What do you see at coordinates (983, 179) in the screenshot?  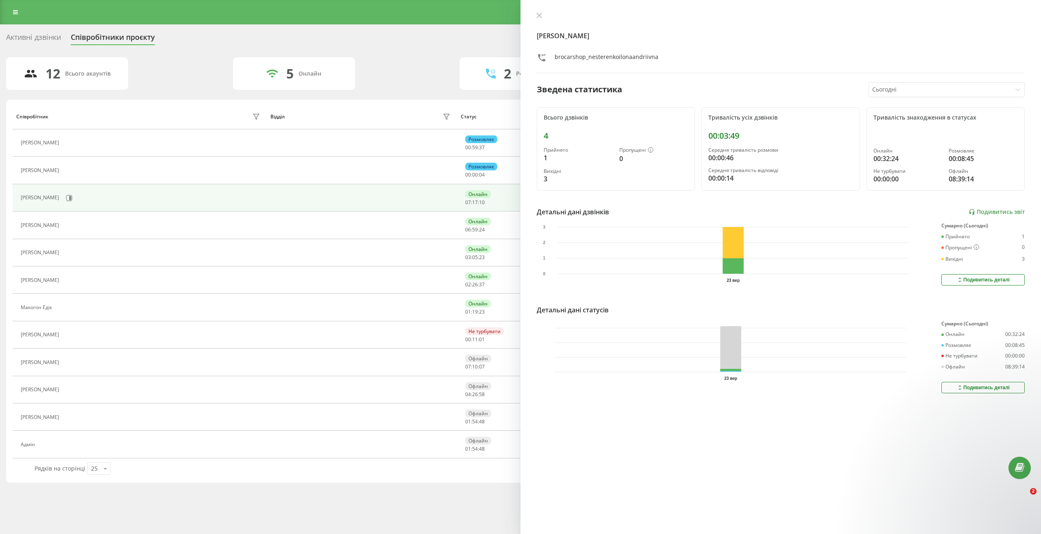 I see `div: 08:39:14` at bounding box center [983, 179].